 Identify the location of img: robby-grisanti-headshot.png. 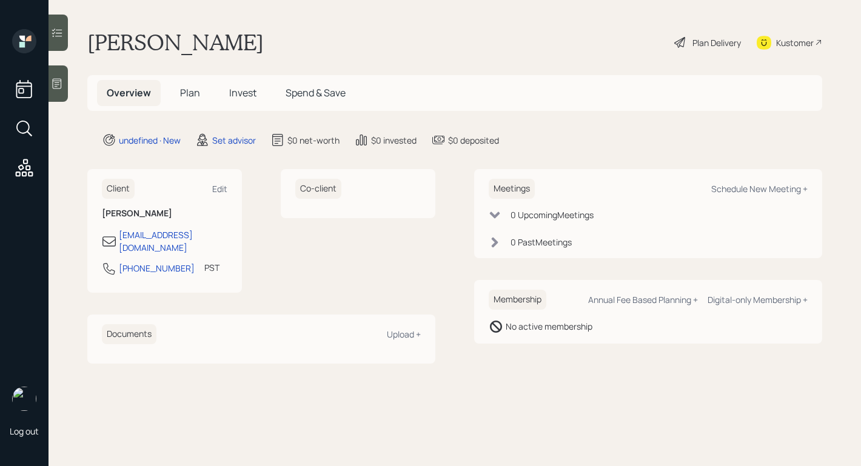
(24, 399).